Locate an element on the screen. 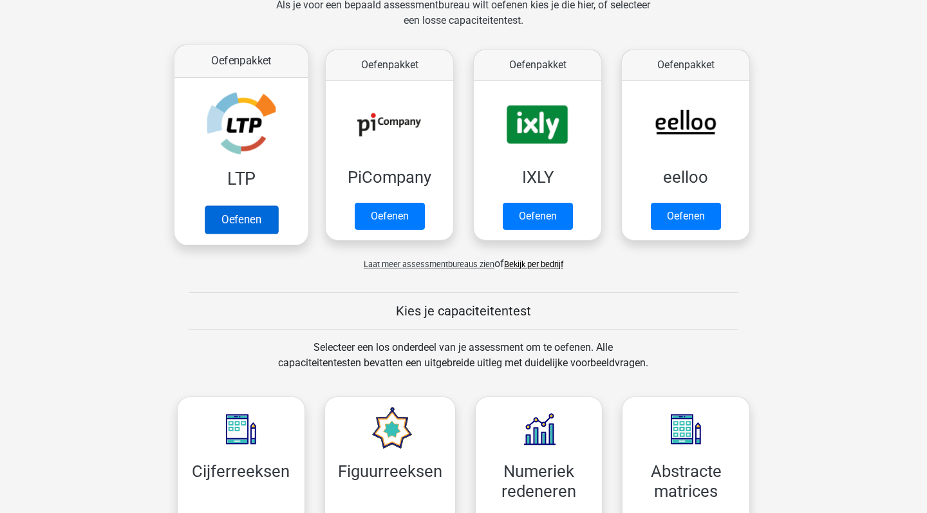  span: Laat meer assessmentbureaus zien is located at coordinates (429, 264).